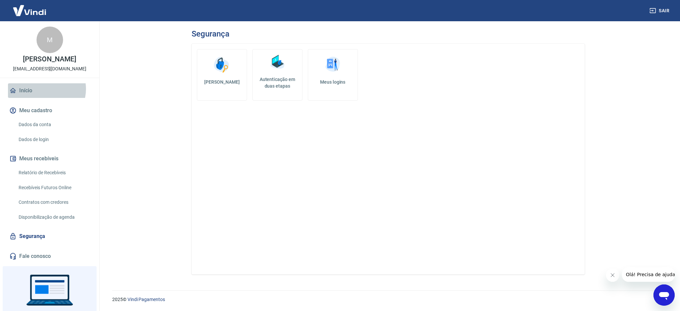  Describe the element at coordinates (50, 256) in the screenshot. I see `a: Fale conosco` at that location.